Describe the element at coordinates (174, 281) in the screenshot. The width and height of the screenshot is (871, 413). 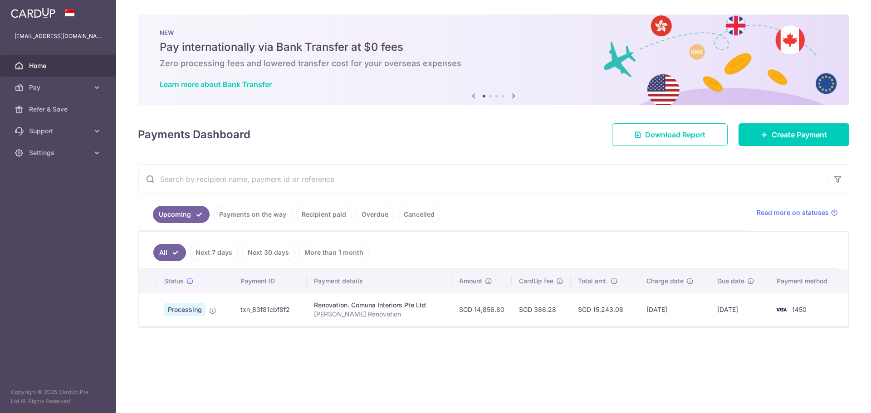
I see `span: Status` at that location.